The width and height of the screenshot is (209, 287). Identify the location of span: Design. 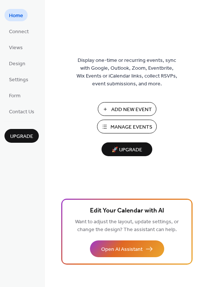
(17, 64).